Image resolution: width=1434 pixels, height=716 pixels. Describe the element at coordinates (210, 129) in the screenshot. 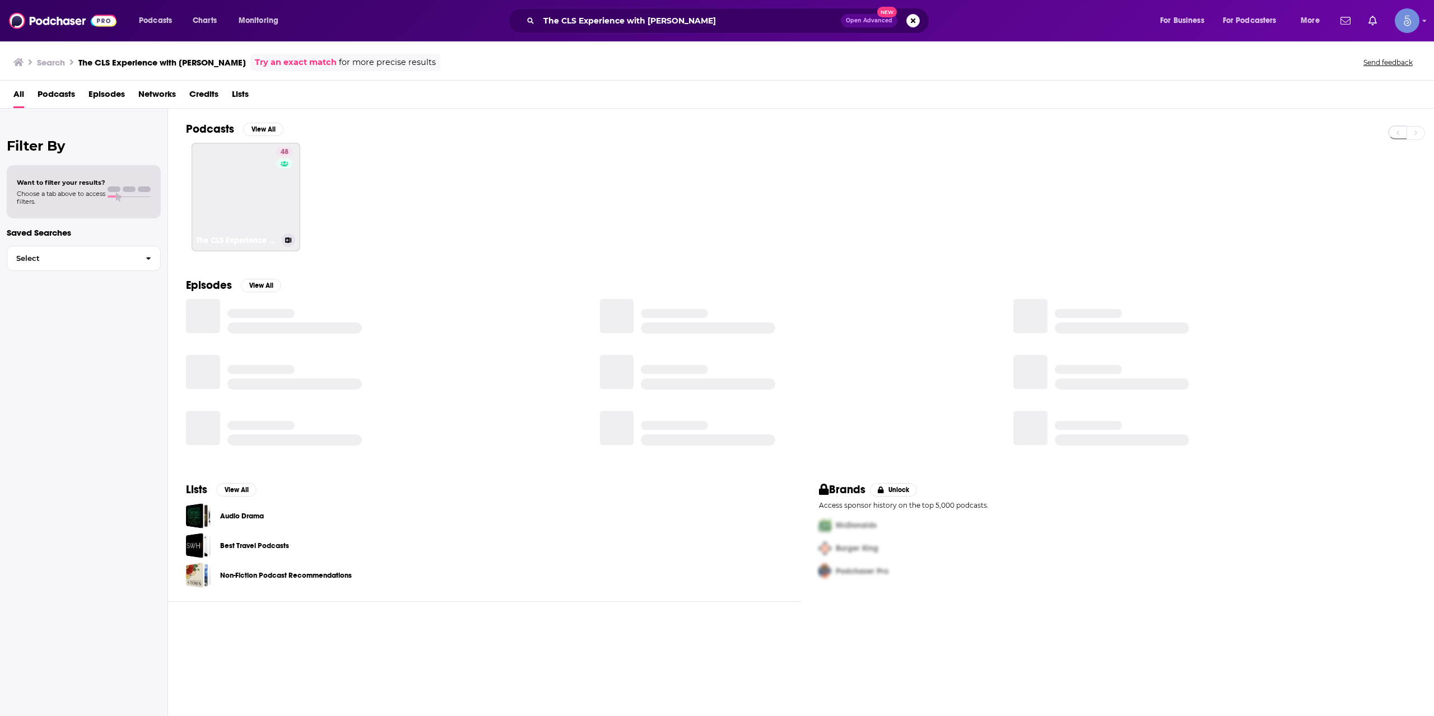

I see `h2: Podcasts` at that location.